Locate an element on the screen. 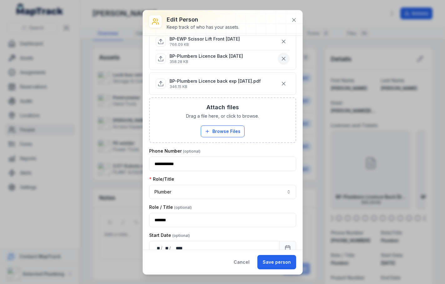  div: Keep track of who has your assets. is located at coordinates (203, 27).